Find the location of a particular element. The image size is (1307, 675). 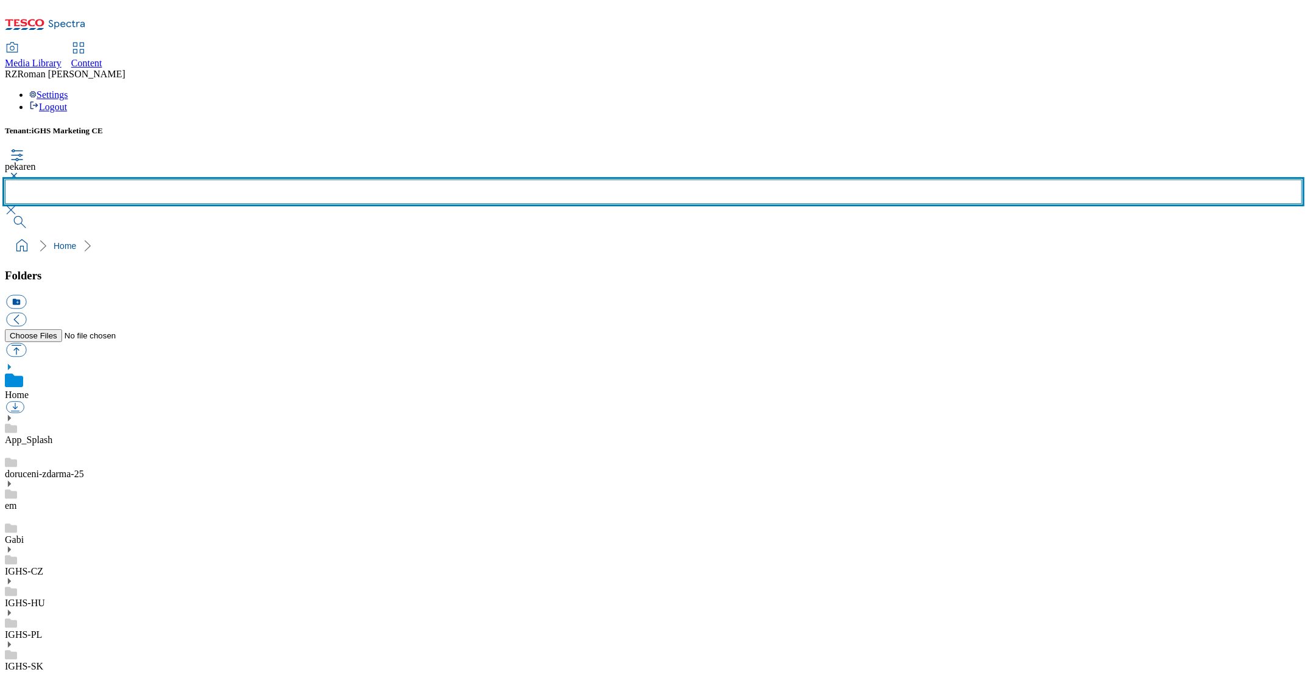

a: Content is located at coordinates (86, 56).